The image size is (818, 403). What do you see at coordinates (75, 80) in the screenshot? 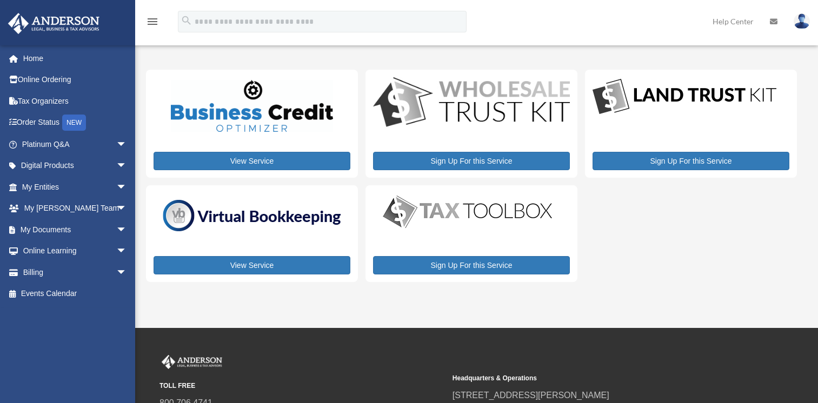
I see `a: Online Ordering` at bounding box center [75, 80].